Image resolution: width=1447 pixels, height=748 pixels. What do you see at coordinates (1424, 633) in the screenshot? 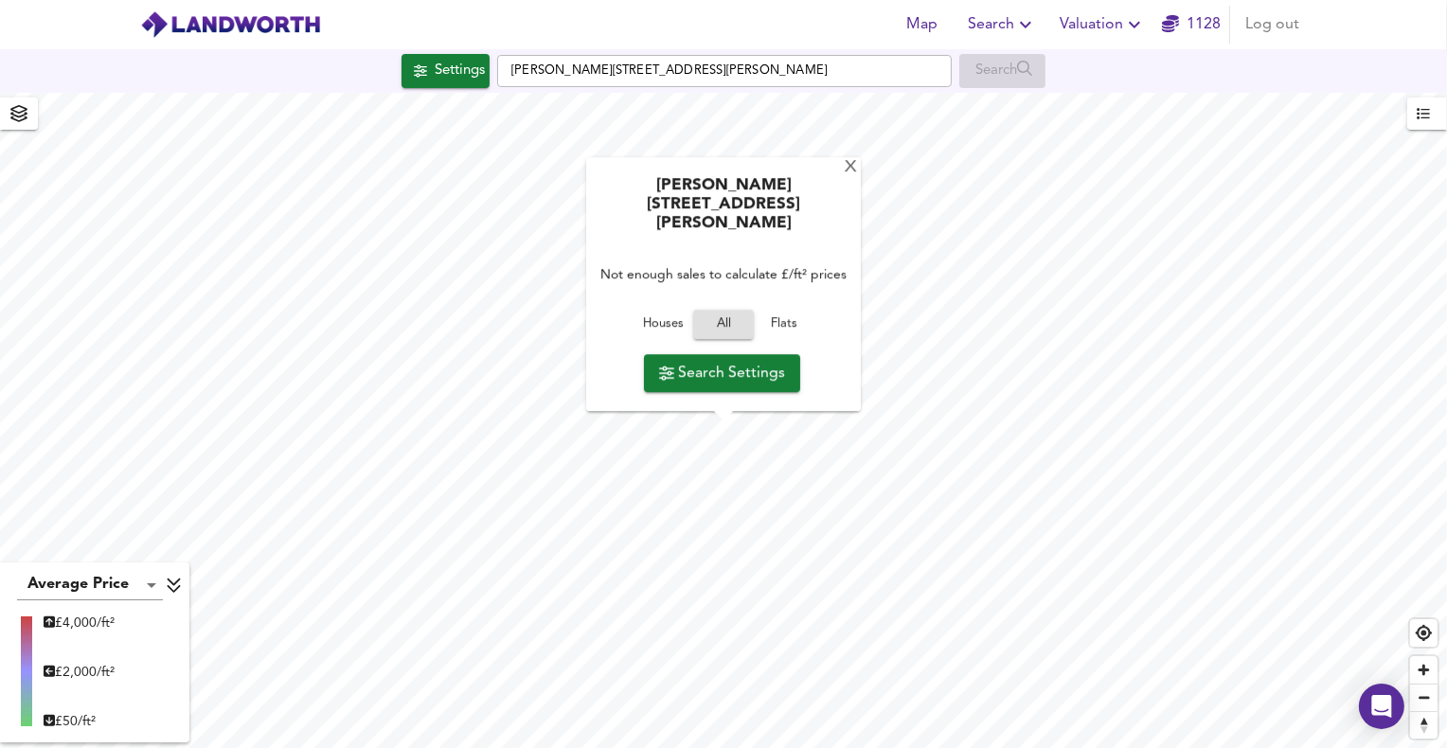
I see `button: Find my location` at bounding box center [1424, 633].